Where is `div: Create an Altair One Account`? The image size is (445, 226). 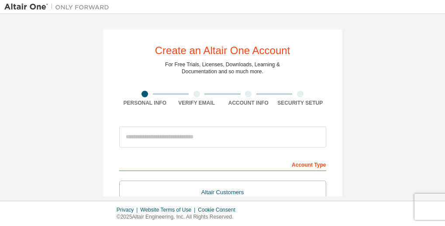 div: Create an Altair One Account is located at coordinates (223, 51).